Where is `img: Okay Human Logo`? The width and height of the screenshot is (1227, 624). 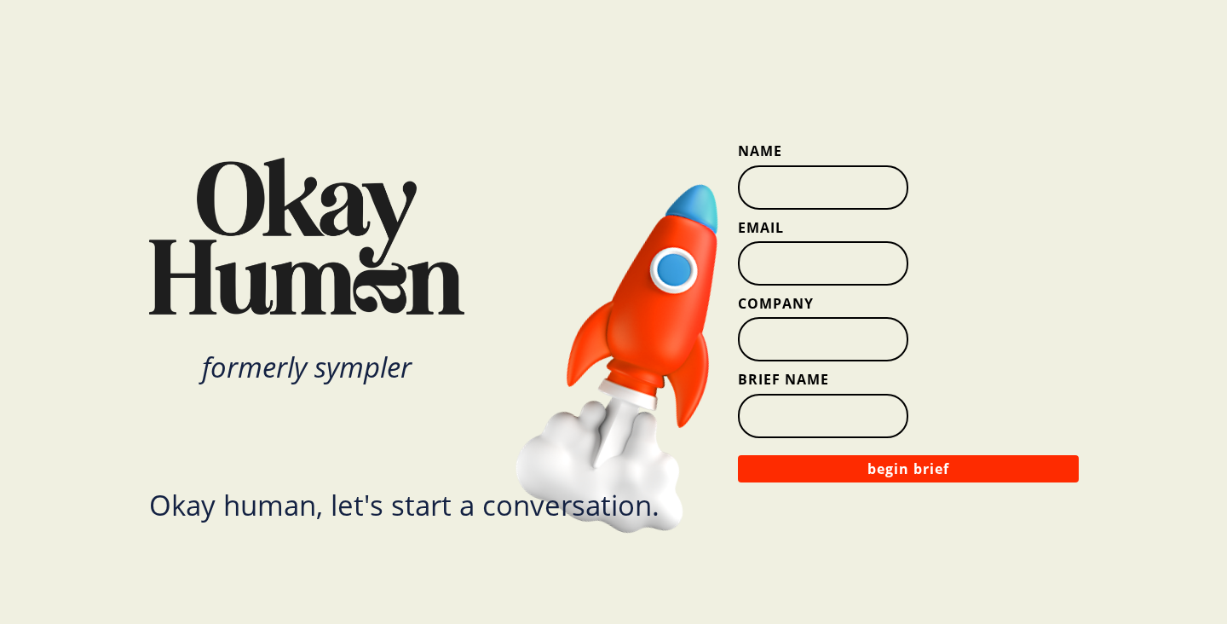 img: Okay Human Logo is located at coordinates (307, 236).